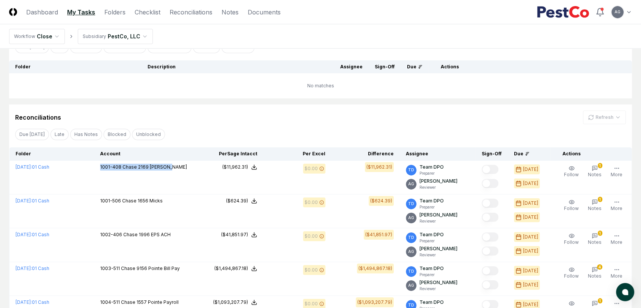  Describe the element at coordinates (142, 200) in the screenshot. I see `span: Chase 1656 Micks` at that location.